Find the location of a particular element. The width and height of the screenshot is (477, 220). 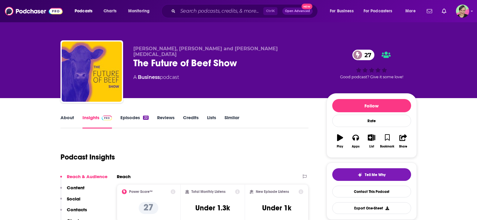

h2: New Episode Listens is located at coordinates (272, 192).